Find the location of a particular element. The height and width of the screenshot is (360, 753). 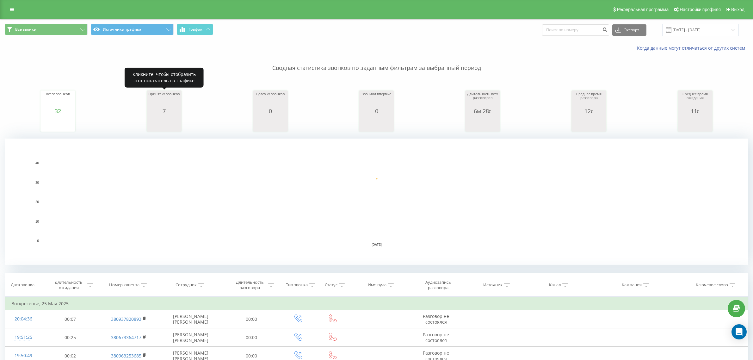

text: 0 is located at coordinates (38, 241).